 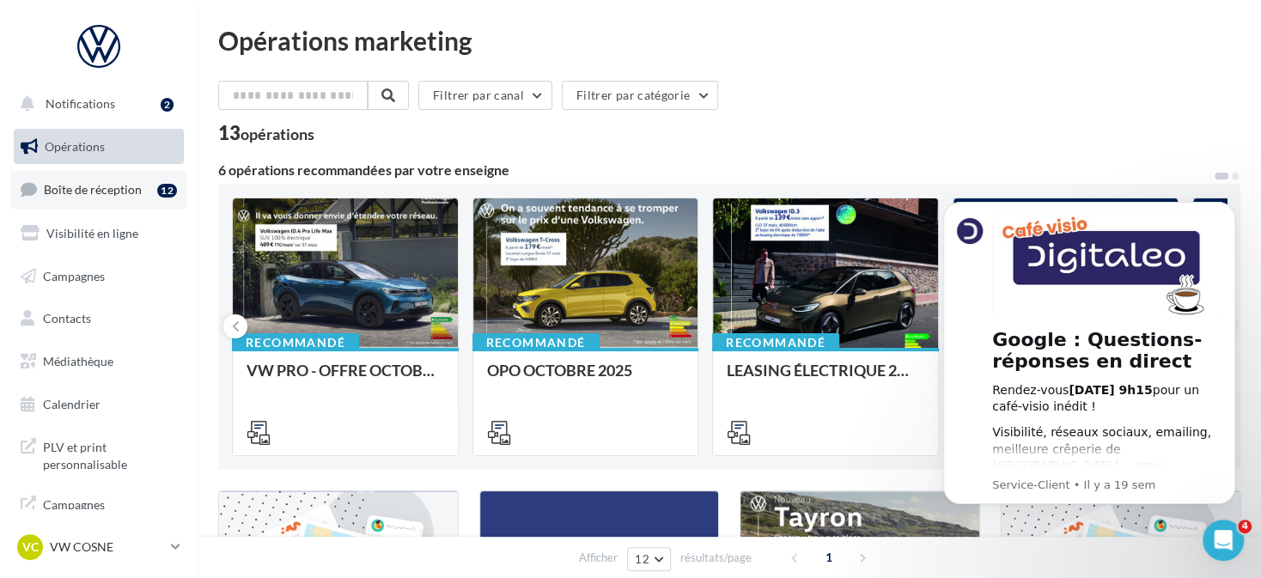 I want to click on a: Campagnes, so click(x=99, y=277).